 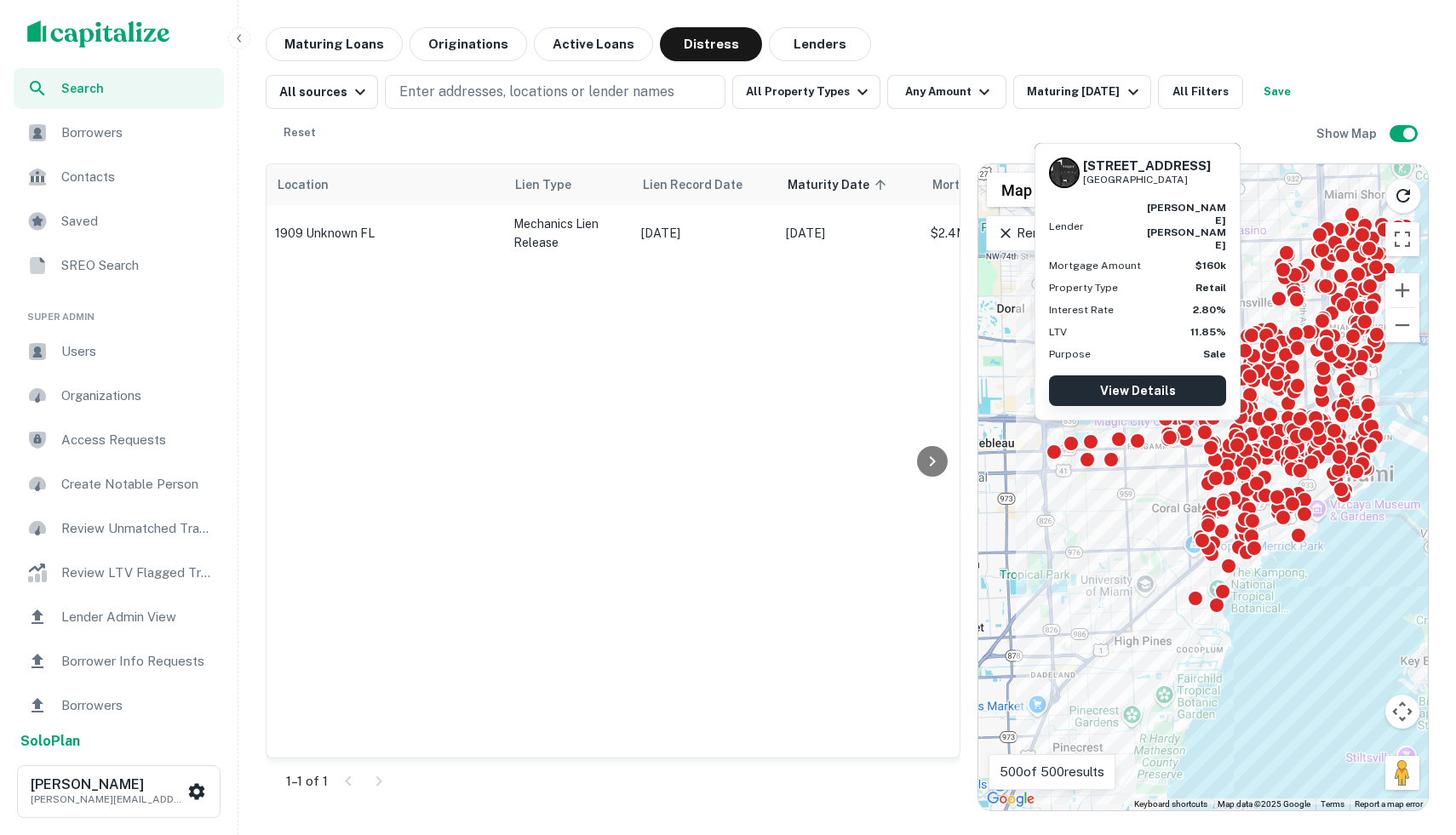 What do you see at coordinates (119, 573) in the screenshot?
I see `div: Review LTV Flagged Transactions` at bounding box center [119, 573].